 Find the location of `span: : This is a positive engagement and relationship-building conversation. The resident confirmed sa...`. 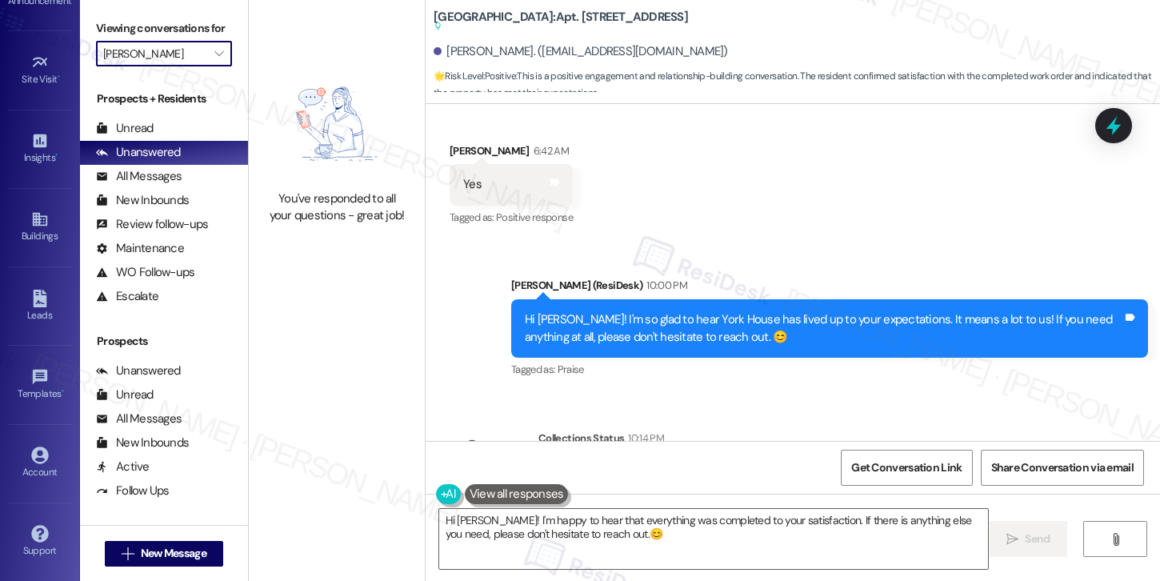

span: : This is a positive engagement and relationship-building conversation. The resident confirmed sa... is located at coordinates (797, 85).